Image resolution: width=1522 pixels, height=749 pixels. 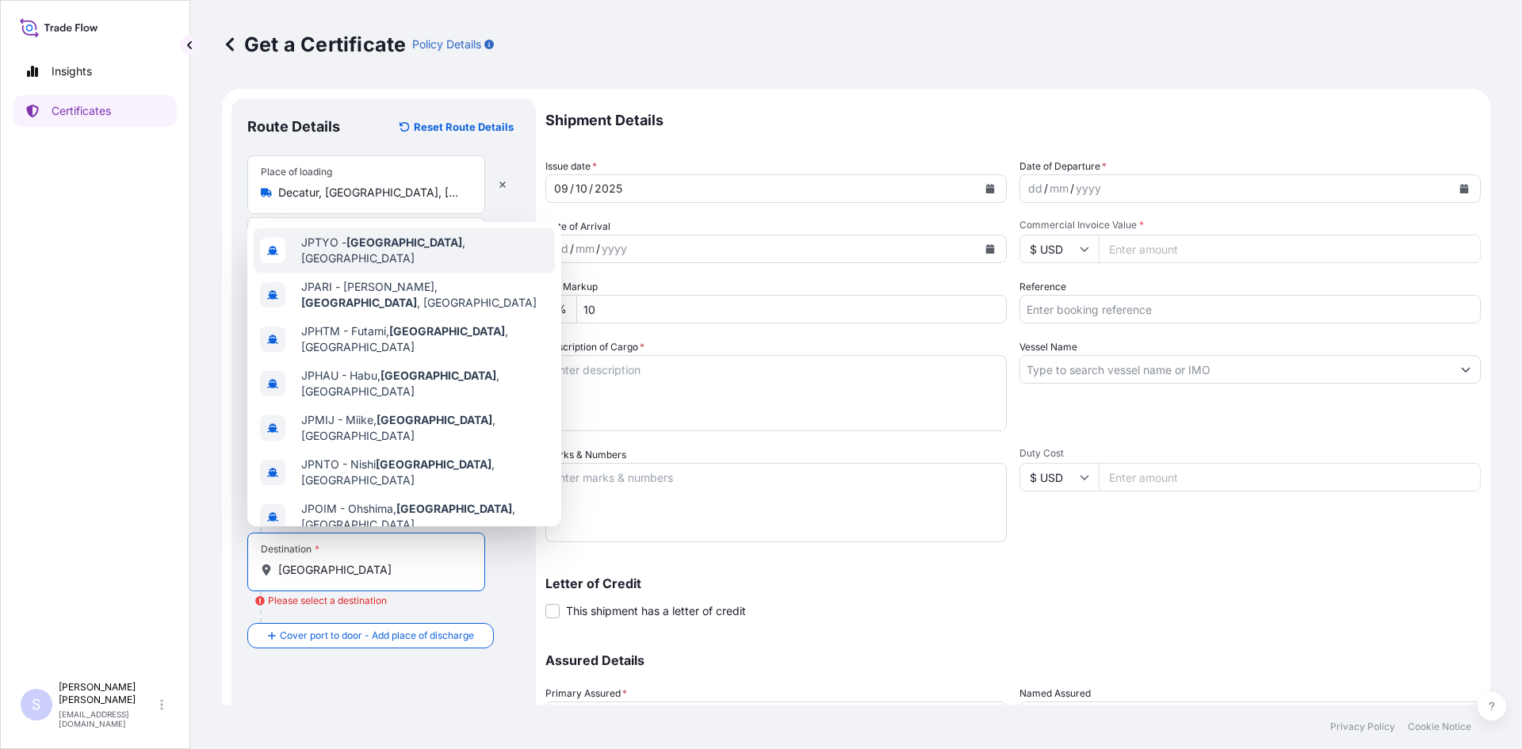 I want to click on p: Route Details, so click(x=293, y=127).